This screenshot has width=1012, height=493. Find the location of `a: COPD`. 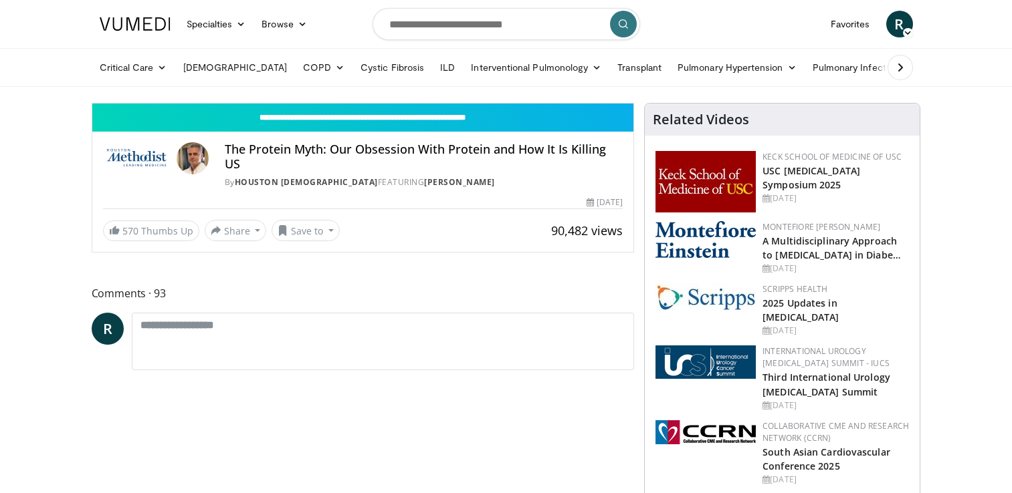

a: COPD is located at coordinates (324, 68).